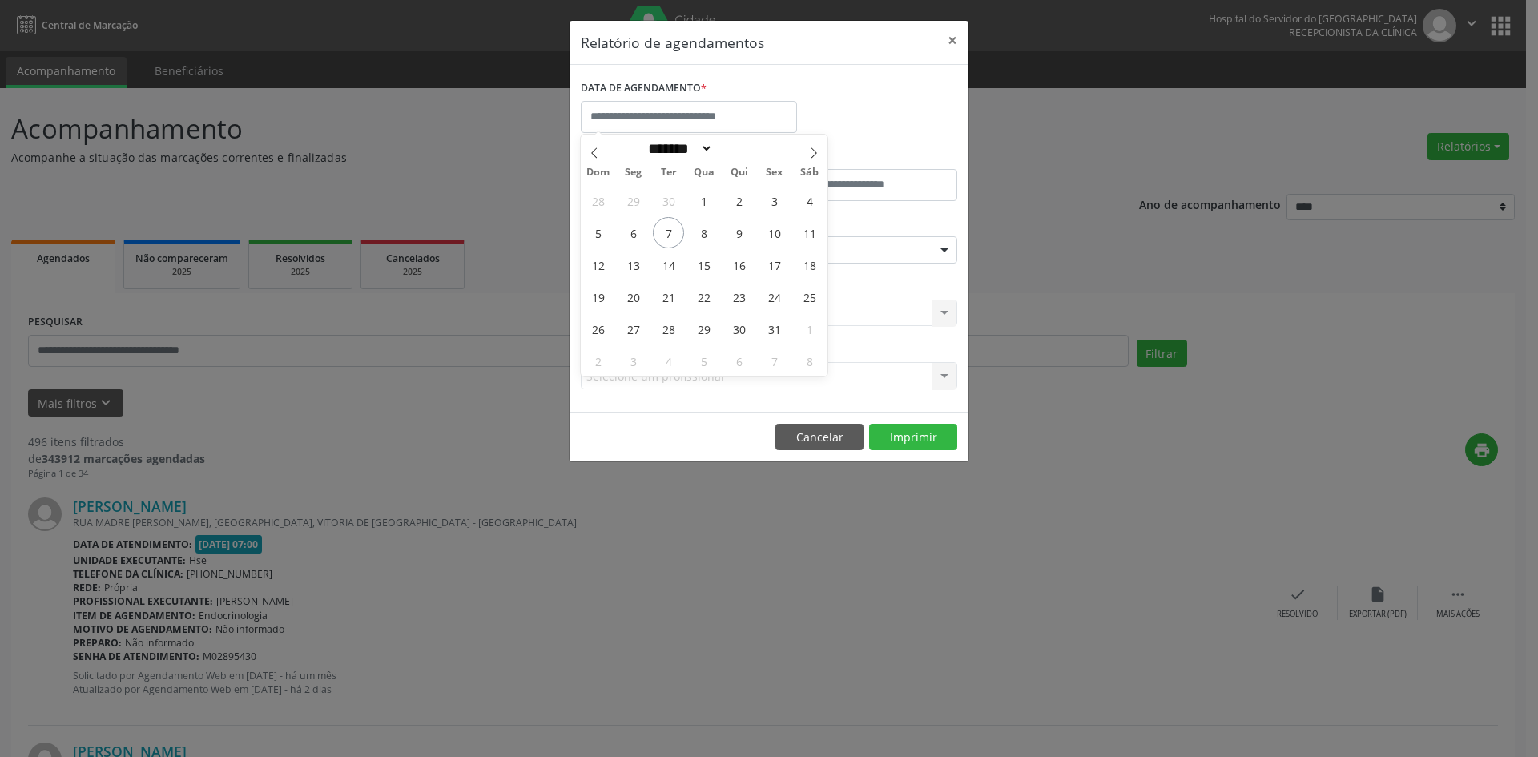 The height and width of the screenshot is (757, 1538). I want to click on button: Close, so click(953, 40).